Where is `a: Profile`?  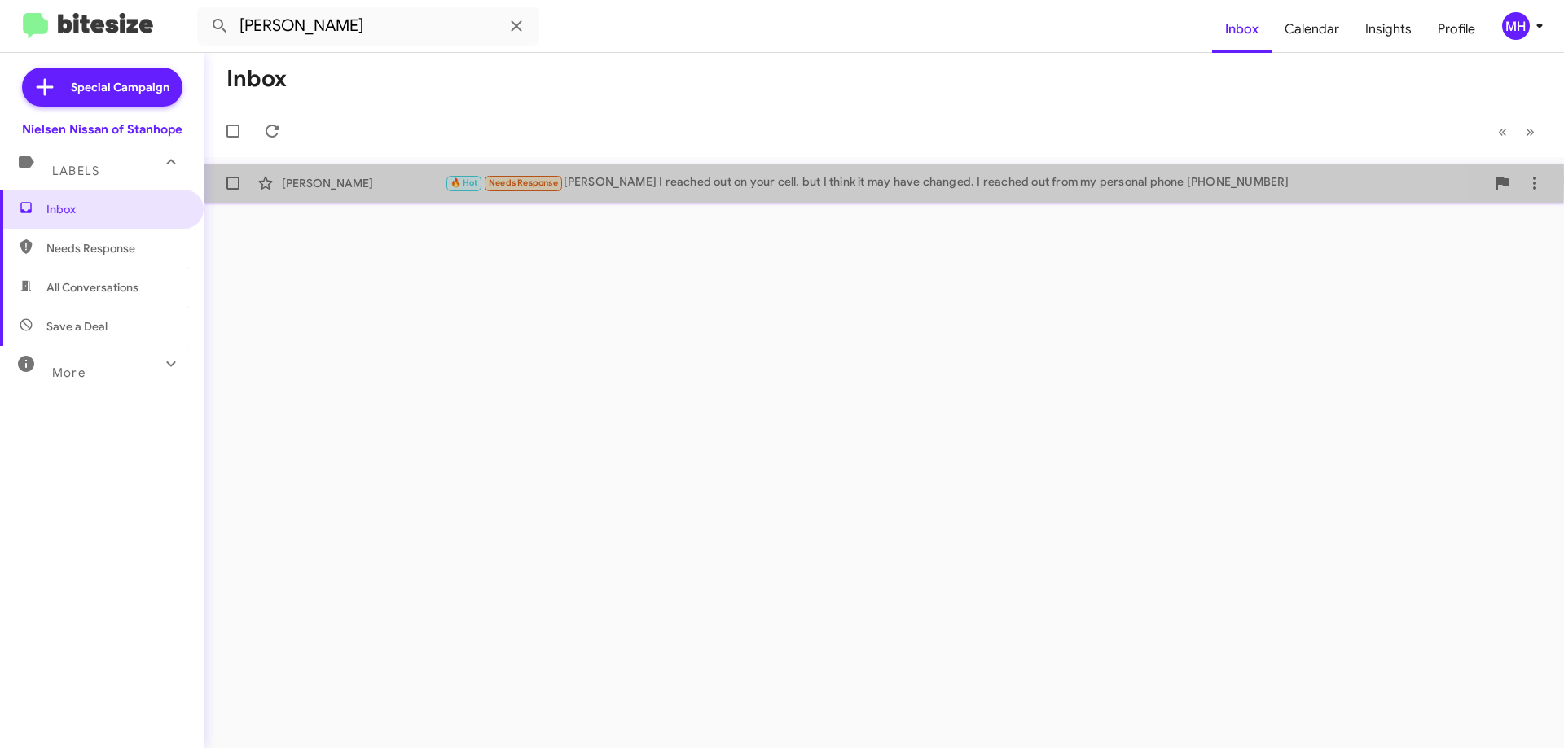
a: Profile is located at coordinates (1456, 29).